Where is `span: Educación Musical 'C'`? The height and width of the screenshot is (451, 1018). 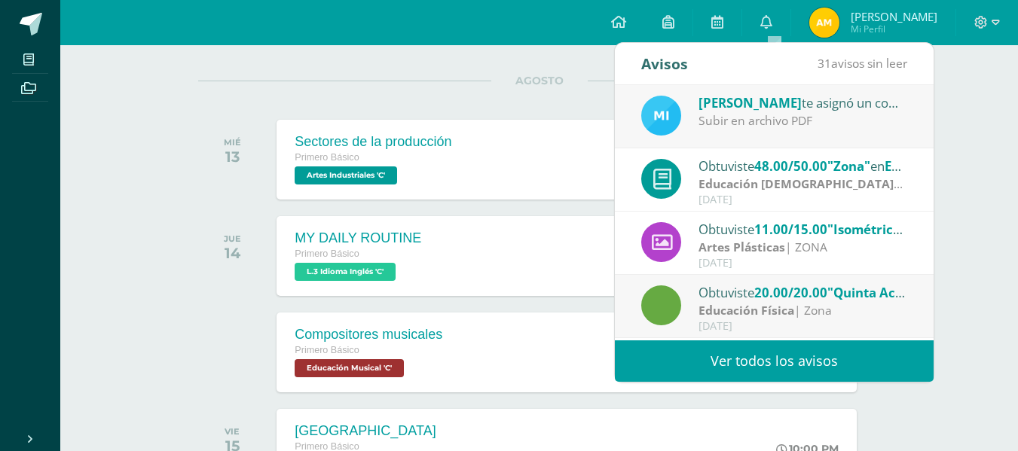 span: Educación Musical 'C' is located at coordinates (349, 369).